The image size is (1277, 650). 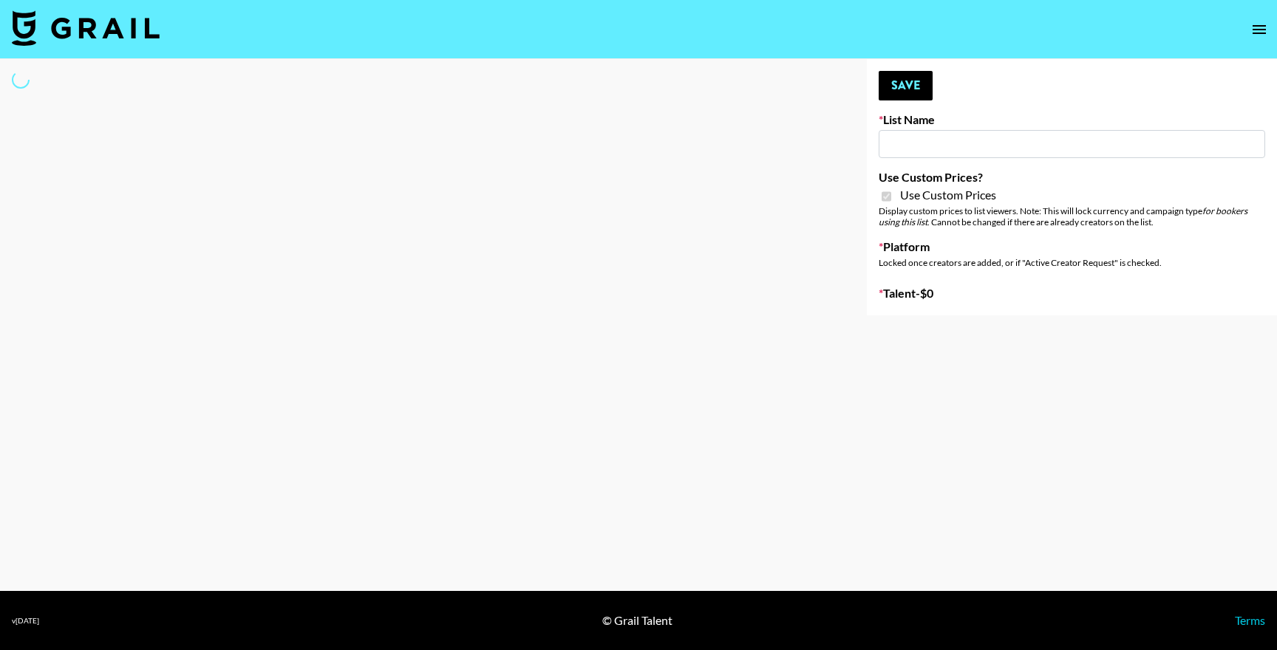 What do you see at coordinates (86, 28) in the screenshot?
I see `img: Grail Talent` at bounding box center [86, 28].